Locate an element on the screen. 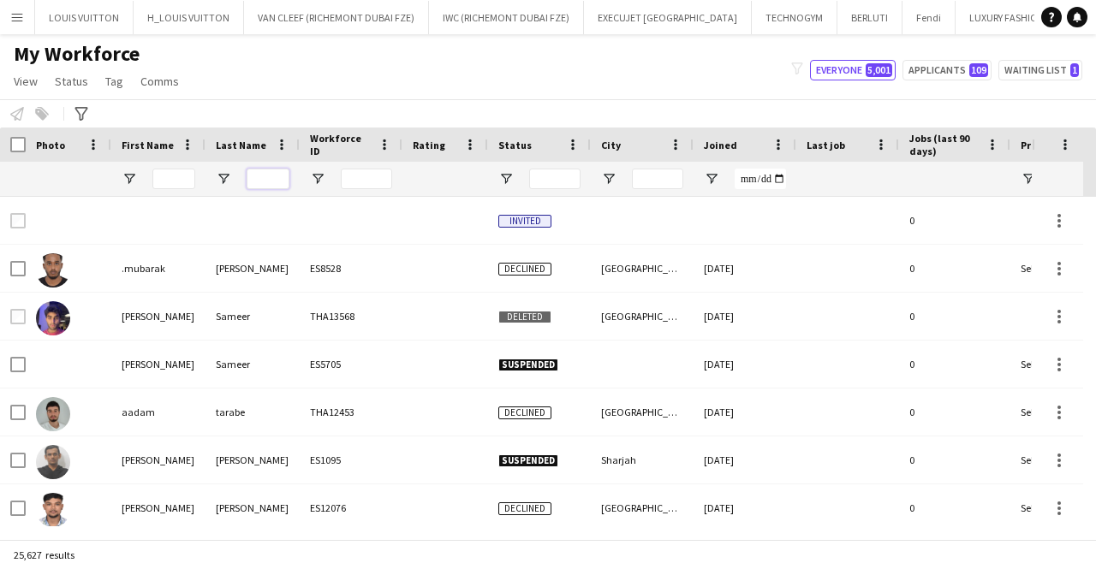 The width and height of the screenshot is (1096, 569). img: aadam tarabe is located at coordinates (53, 414).